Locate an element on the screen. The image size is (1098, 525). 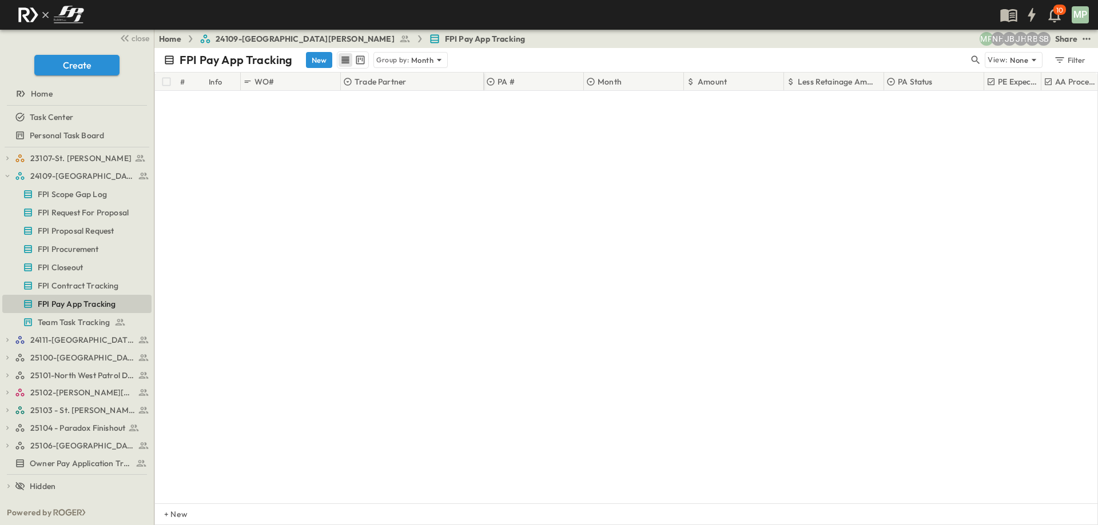
button: MP is located at coordinates (1080, 15).